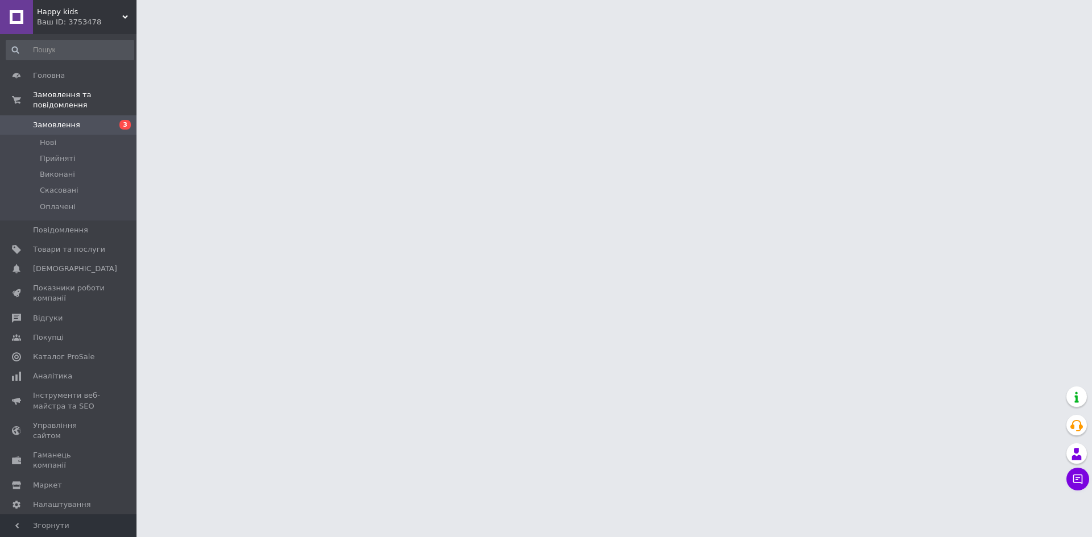  What do you see at coordinates (56, 125) in the screenshot?
I see `span: Замовлення` at bounding box center [56, 125].